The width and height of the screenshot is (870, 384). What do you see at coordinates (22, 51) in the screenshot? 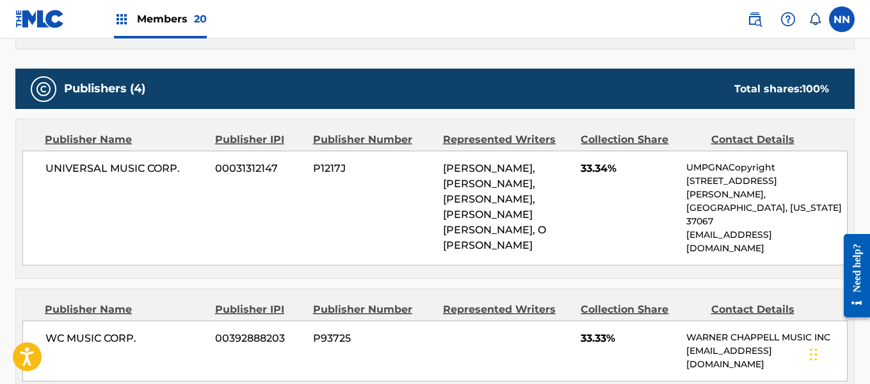
I see `div: Open Resource Center` at bounding box center [22, 51].